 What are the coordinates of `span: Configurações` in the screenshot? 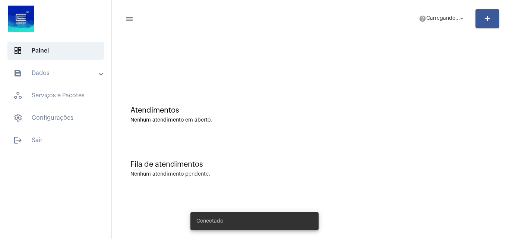 It's located at (55, 118).